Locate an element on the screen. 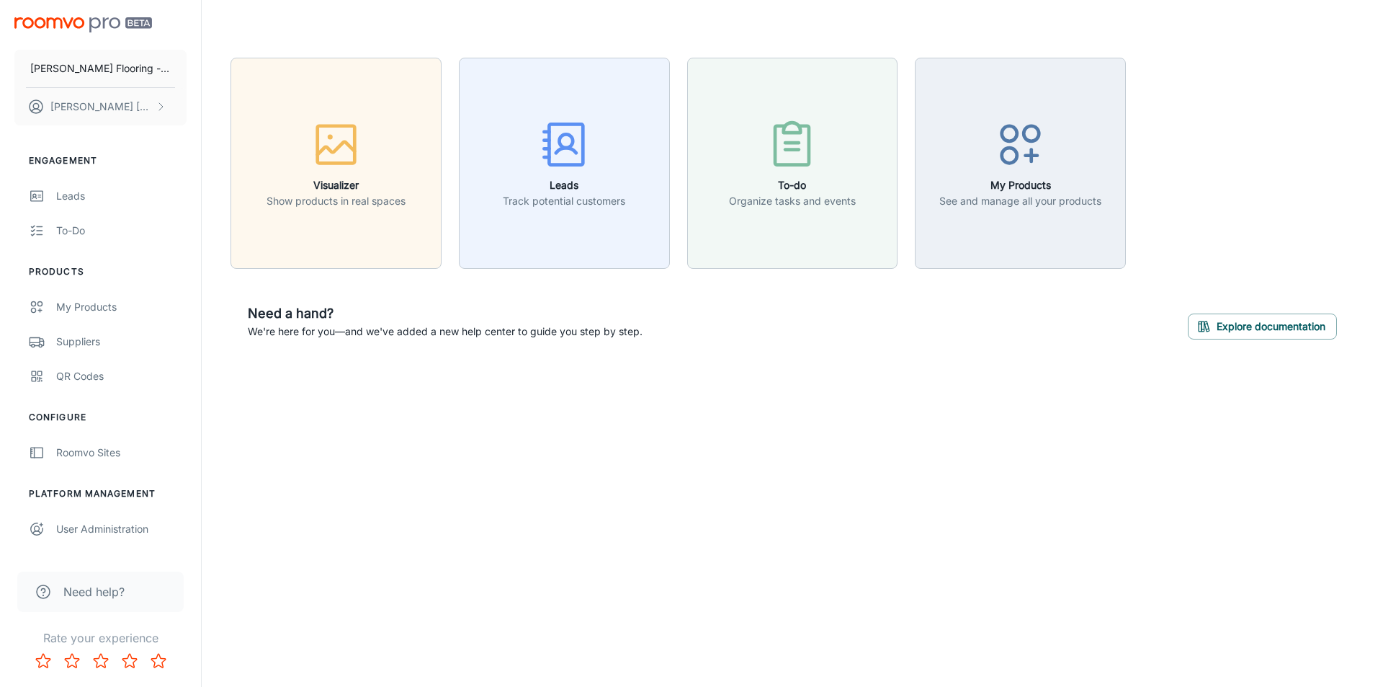  button: Explore documentation is located at coordinates (1262, 326).